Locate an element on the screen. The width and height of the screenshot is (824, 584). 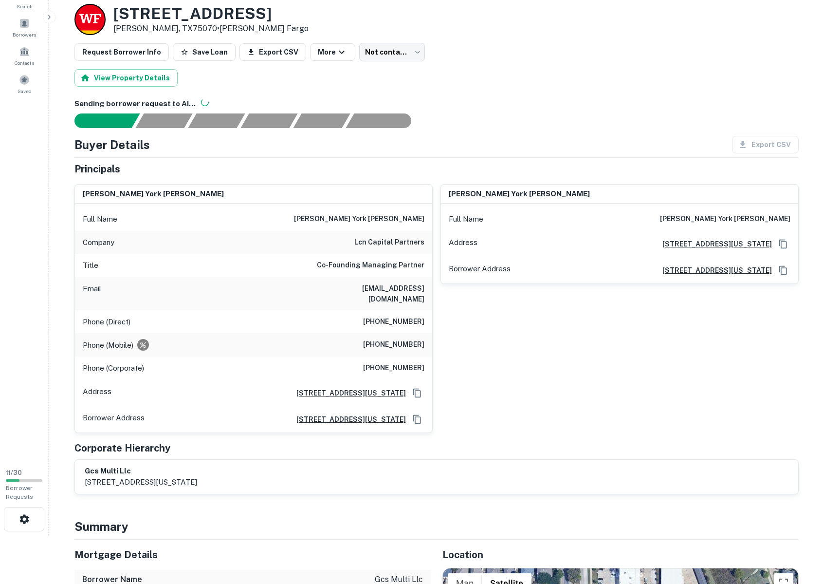
span: 11 / 30 is located at coordinates (14, 472).